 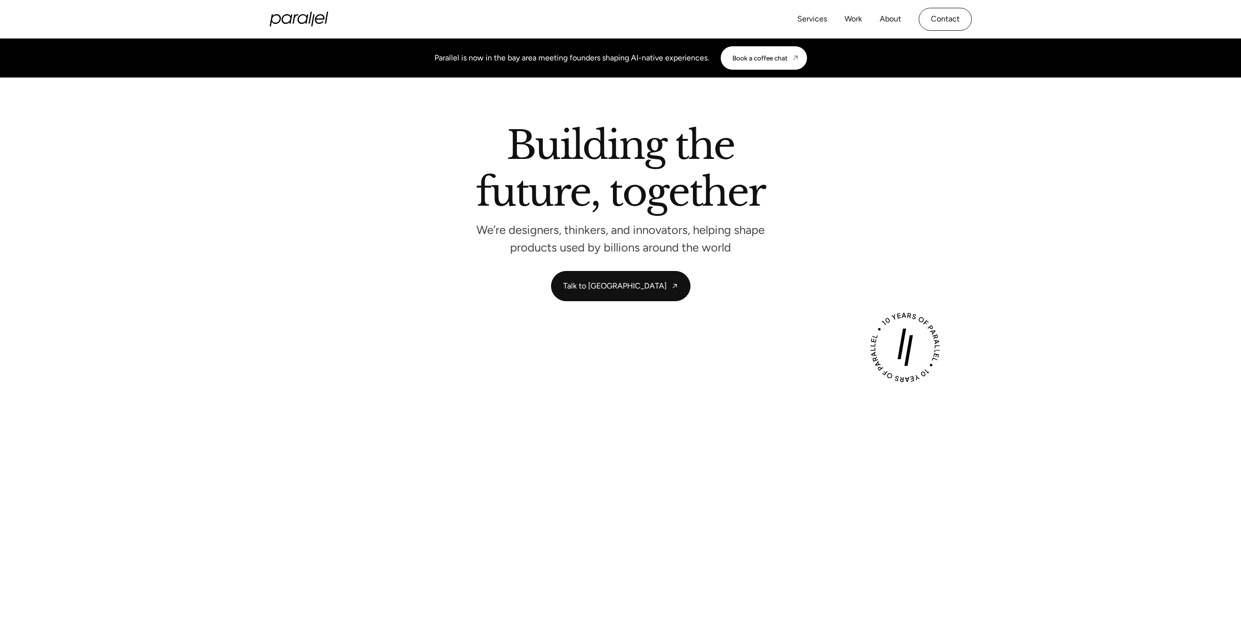 I want to click on a: About, so click(x=890, y=19).